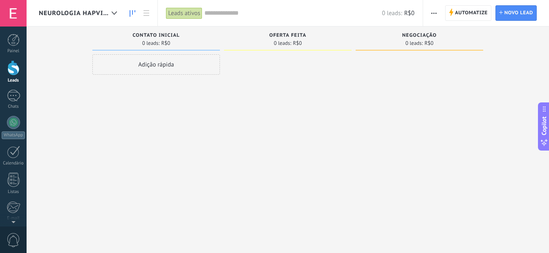 The image size is (549, 253). I want to click on span: Novo lead, so click(519, 13).